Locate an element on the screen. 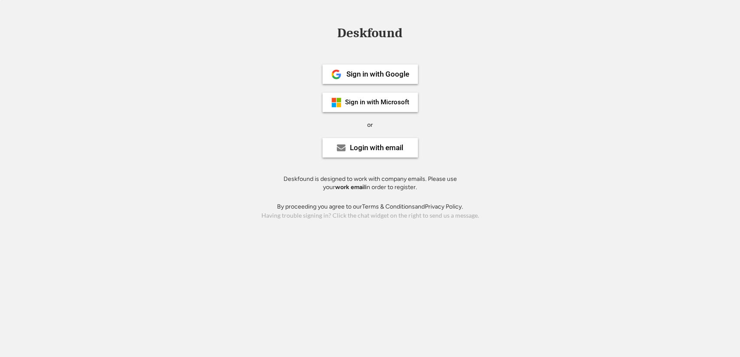  img: ms-symbollockup_mssymbol_19.png is located at coordinates (336, 103).